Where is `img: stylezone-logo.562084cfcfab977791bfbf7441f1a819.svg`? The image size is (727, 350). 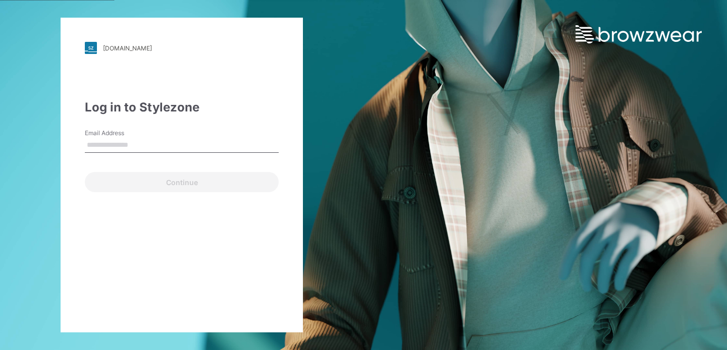
img: stylezone-logo.562084cfcfab977791bfbf7441f1a819.svg is located at coordinates (91, 48).